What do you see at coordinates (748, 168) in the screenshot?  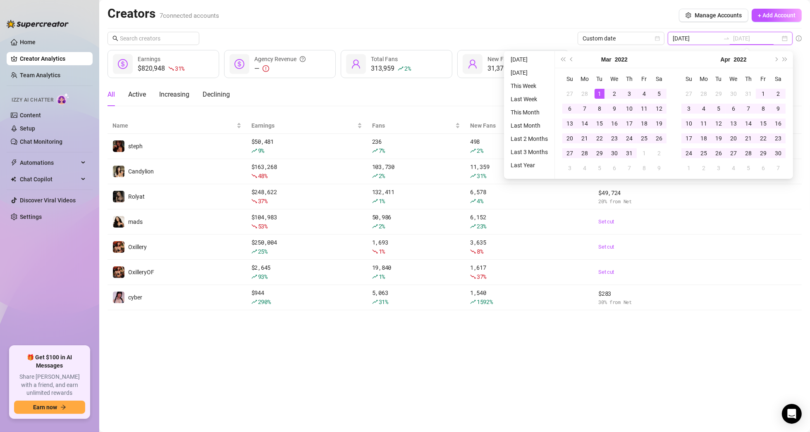 I see `div: 5` at bounding box center [748, 168].